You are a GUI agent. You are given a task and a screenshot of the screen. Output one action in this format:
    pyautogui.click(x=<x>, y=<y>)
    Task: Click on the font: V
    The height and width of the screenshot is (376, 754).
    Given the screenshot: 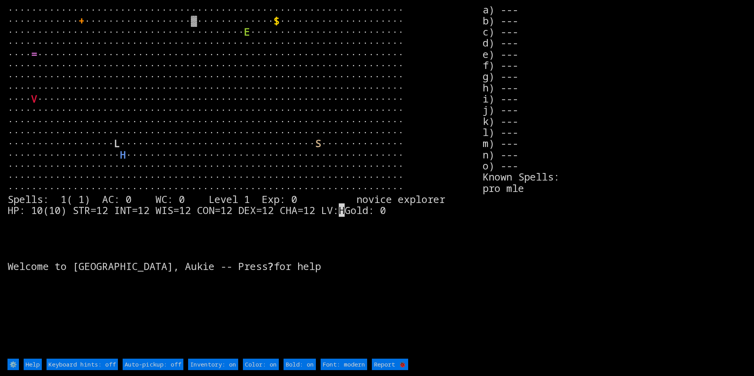 What is the action you would take?
    pyautogui.click(x=34, y=99)
    